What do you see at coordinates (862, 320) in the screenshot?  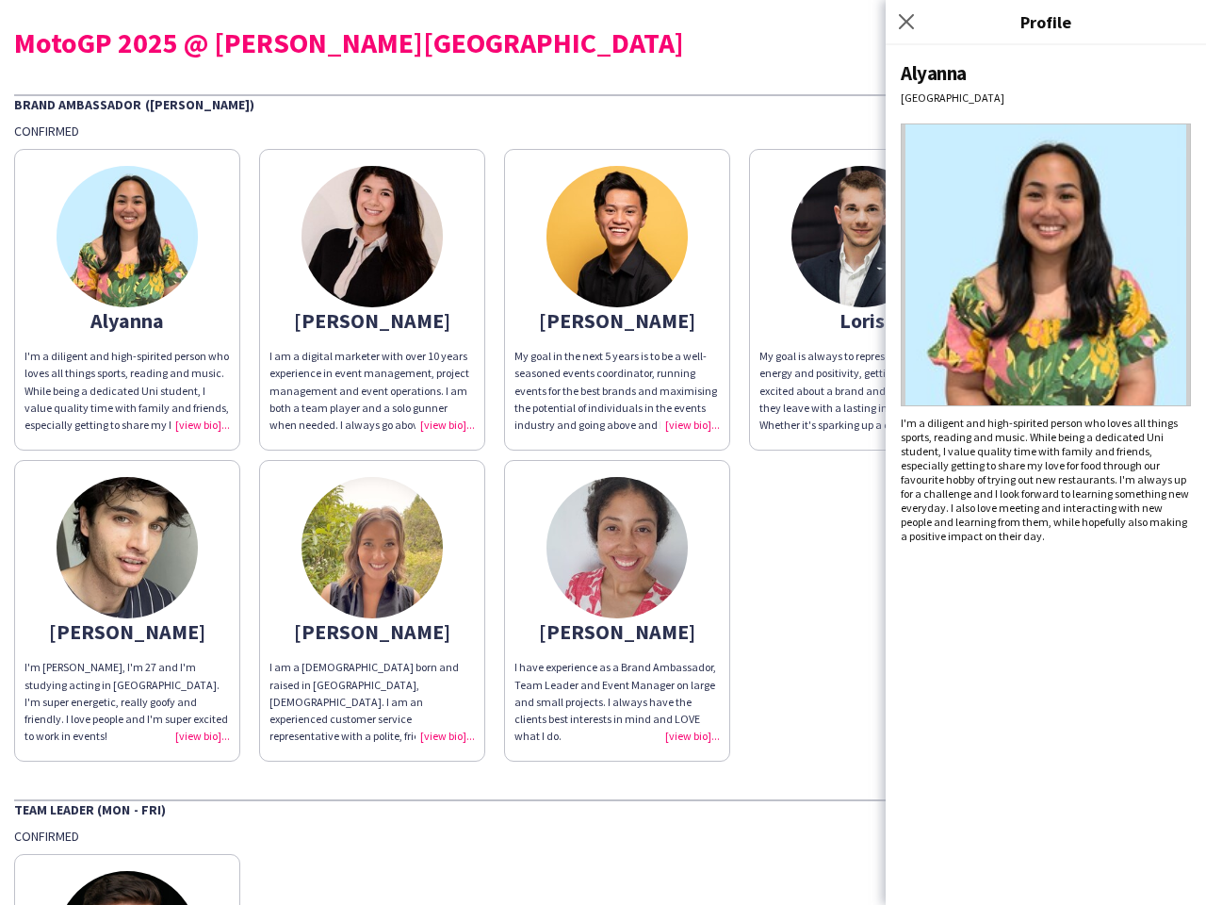 I see `div: Loris` at bounding box center [862, 320].